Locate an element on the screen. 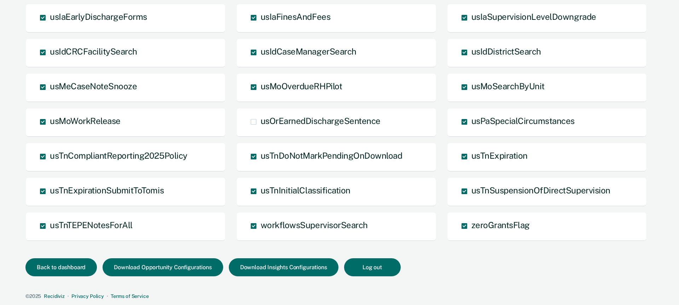  span: usOrEarnedDischargeSentence is located at coordinates (321, 121).